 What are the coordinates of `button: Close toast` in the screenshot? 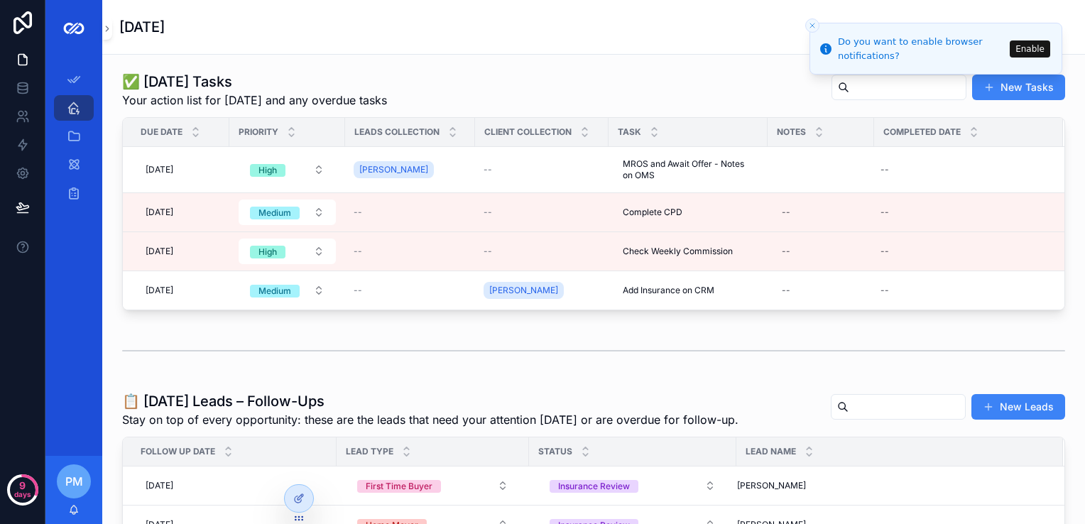 It's located at (812, 26).